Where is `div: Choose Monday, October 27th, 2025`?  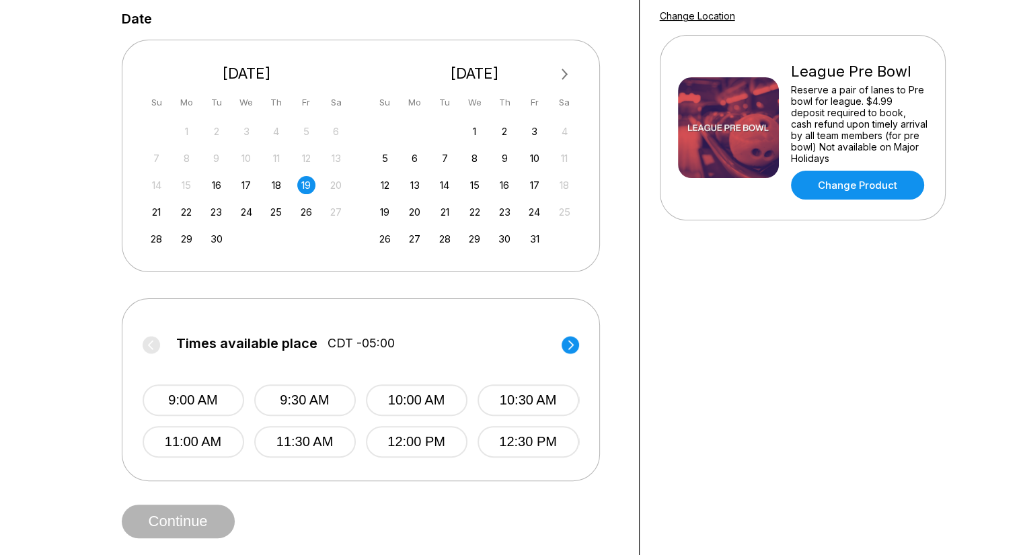 div: Choose Monday, October 27th, 2025 is located at coordinates (414, 239).